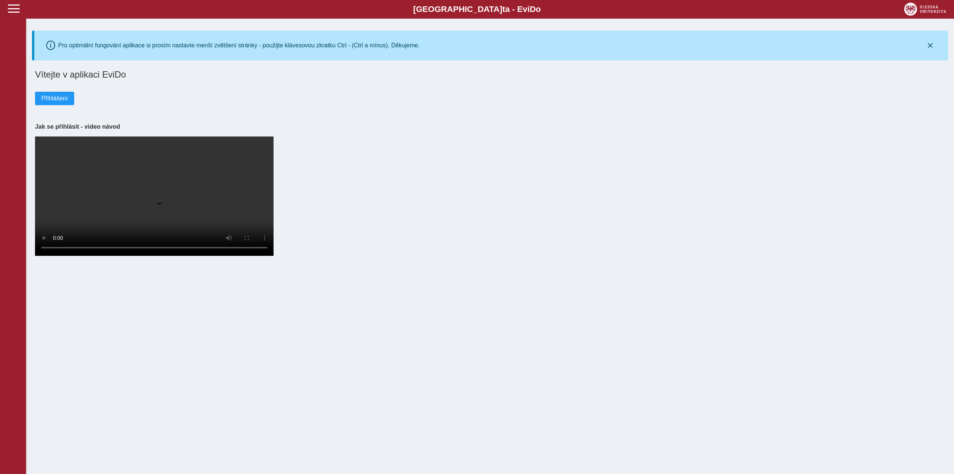  I want to click on span: Přihlášení, so click(54, 98).